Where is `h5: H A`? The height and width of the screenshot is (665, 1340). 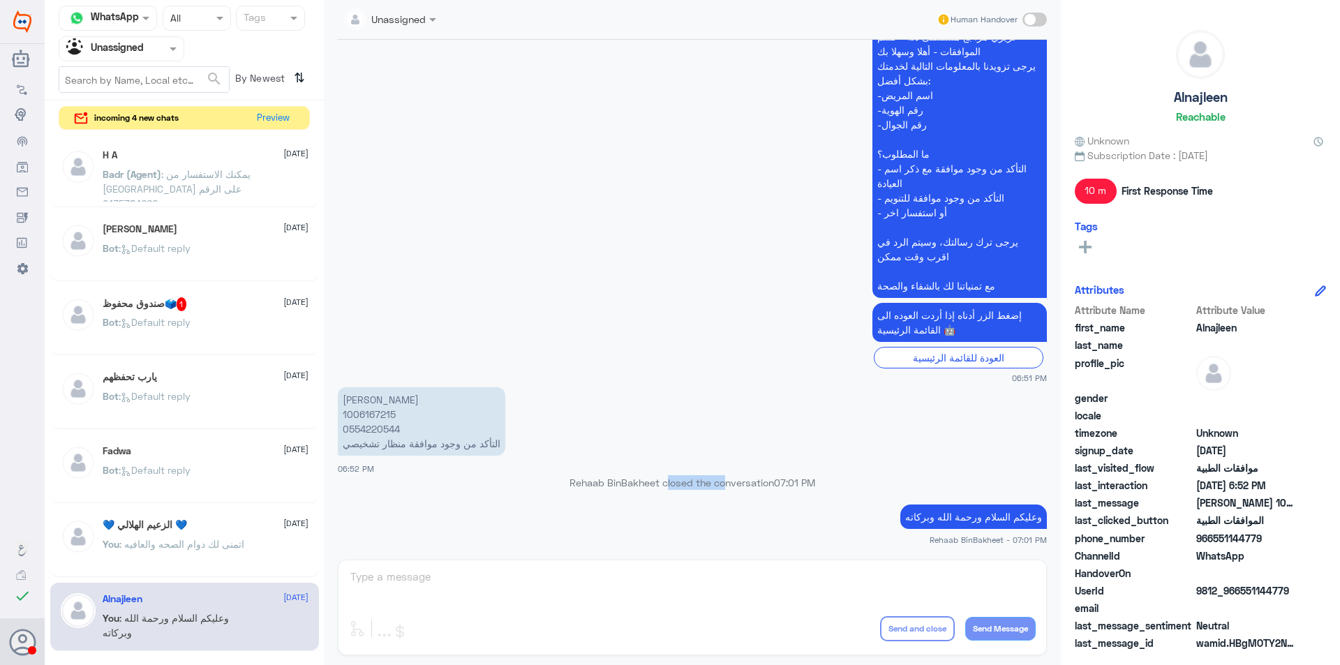 h5: H A is located at coordinates (110, 155).